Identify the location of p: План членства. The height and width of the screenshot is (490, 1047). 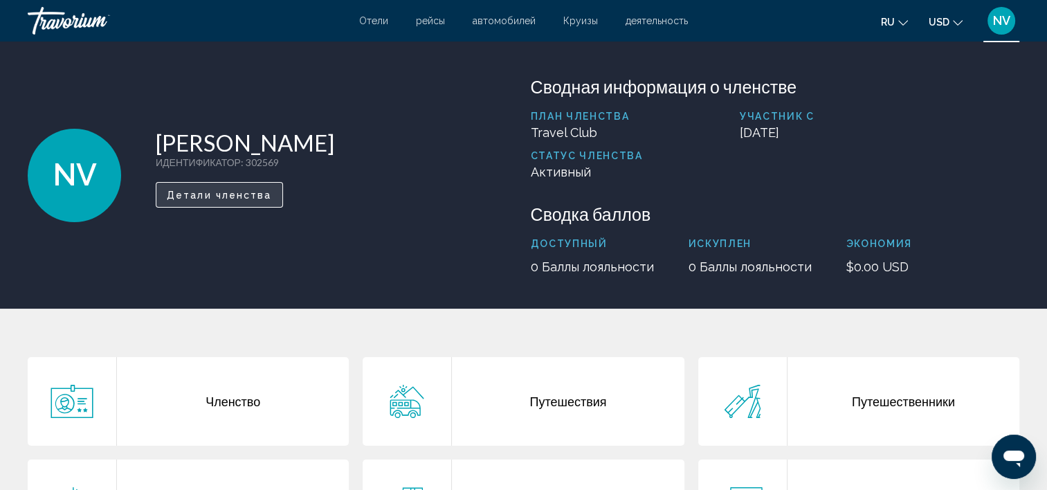
(587, 116).